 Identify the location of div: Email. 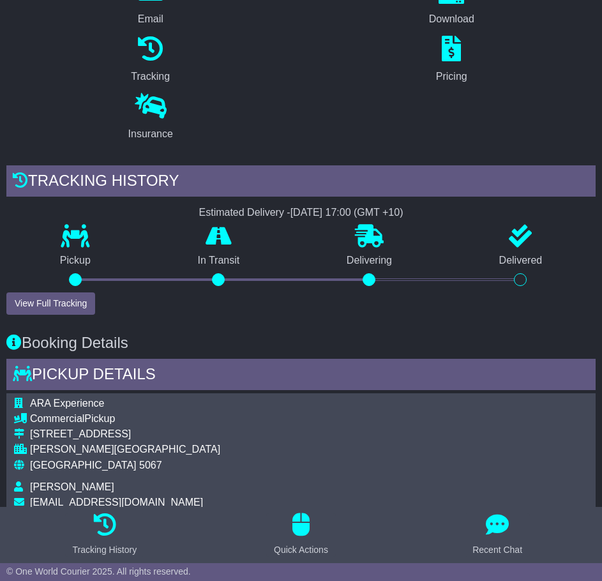
(151, 19).